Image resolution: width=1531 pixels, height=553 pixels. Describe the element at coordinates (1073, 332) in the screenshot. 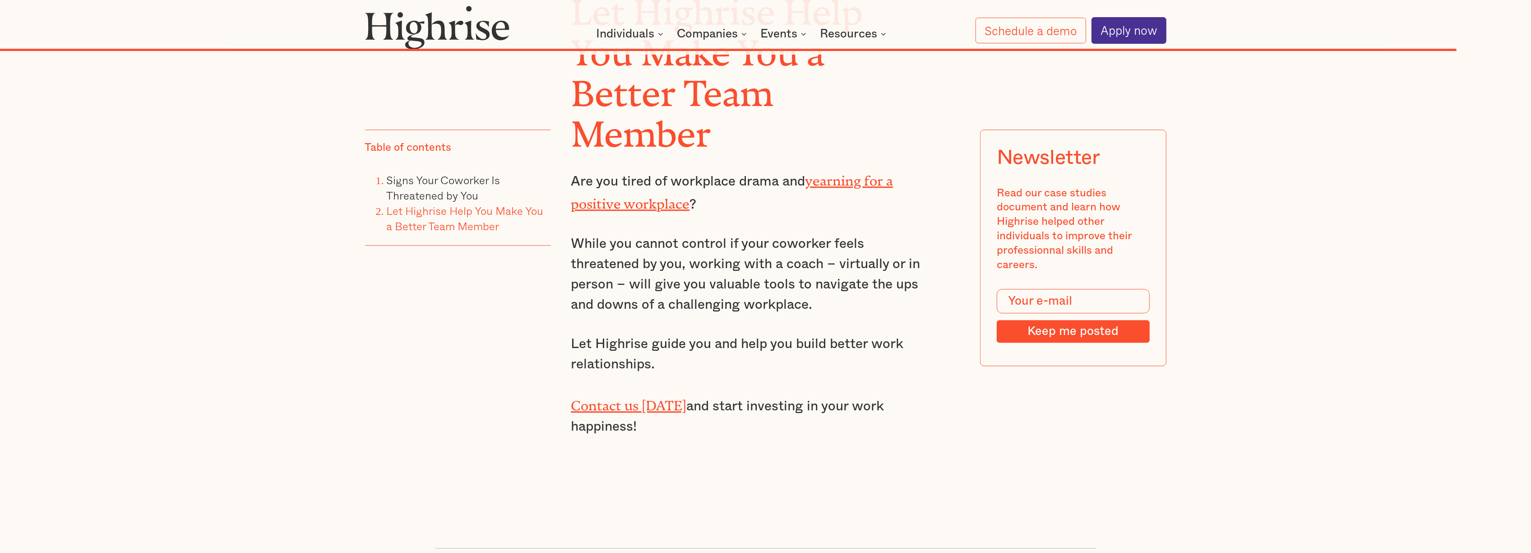

I see `input: Keep me posted` at that location.